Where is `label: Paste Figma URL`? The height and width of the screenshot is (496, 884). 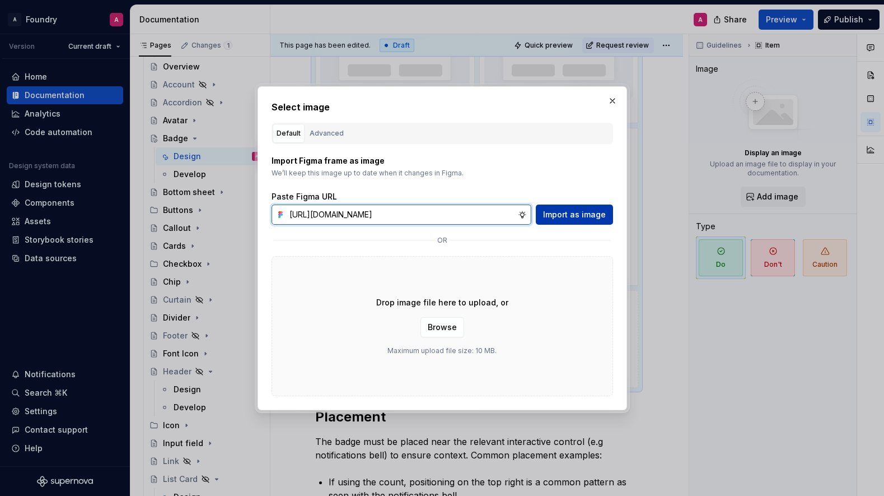
label: Paste Figma URL is located at coordinates (304, 197).